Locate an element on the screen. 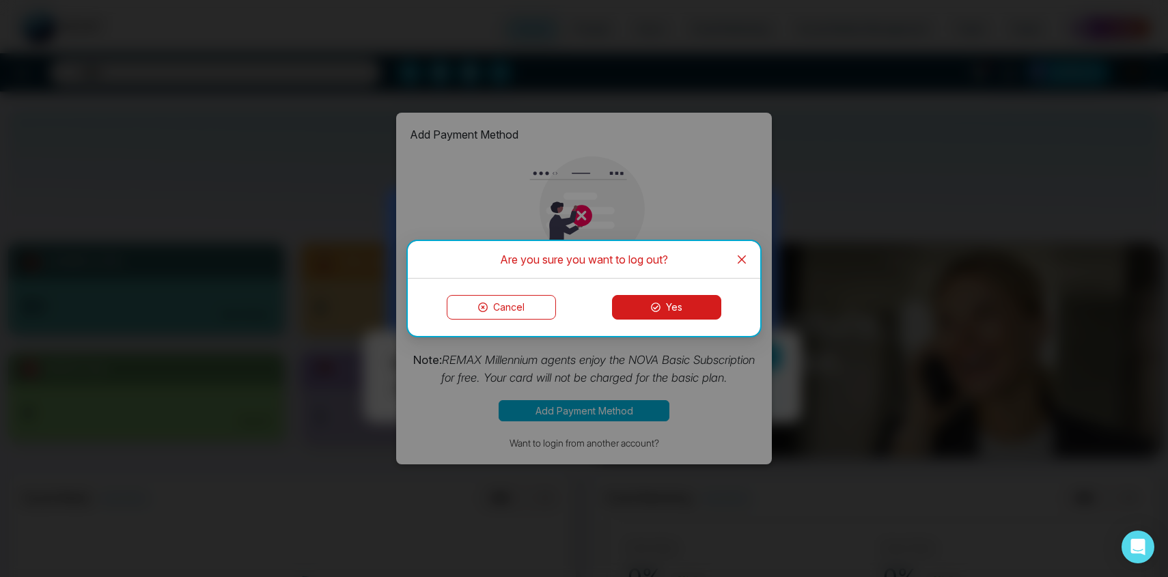 The height and width of the screenshot is (577, 1168). div: Are you sure you want to log out? is located at coordinates (584, 260).